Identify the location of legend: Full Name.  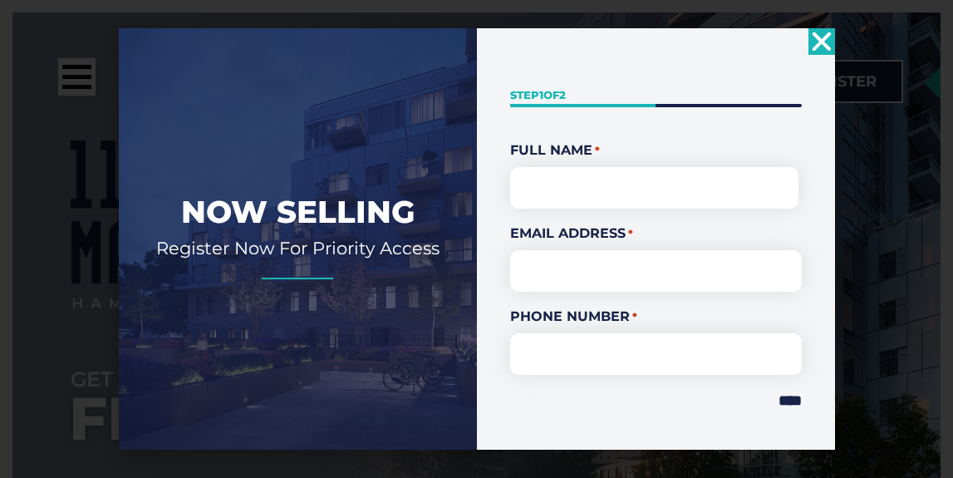
(655, 150).